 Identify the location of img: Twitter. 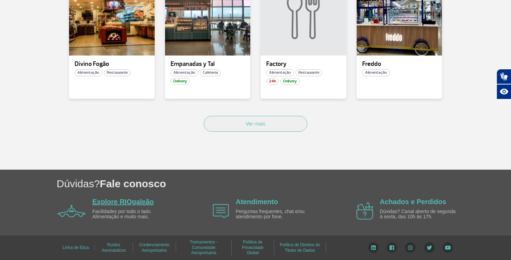
(429, 248).